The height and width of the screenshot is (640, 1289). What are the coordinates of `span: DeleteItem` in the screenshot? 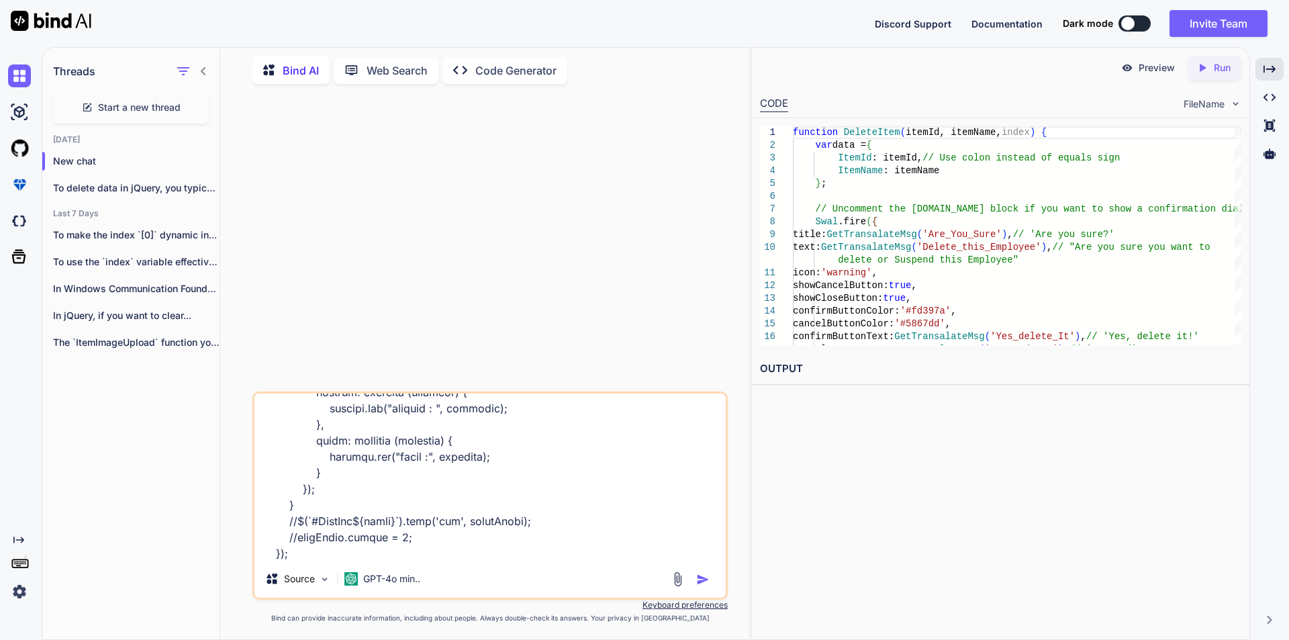 It's located at (872, 132).